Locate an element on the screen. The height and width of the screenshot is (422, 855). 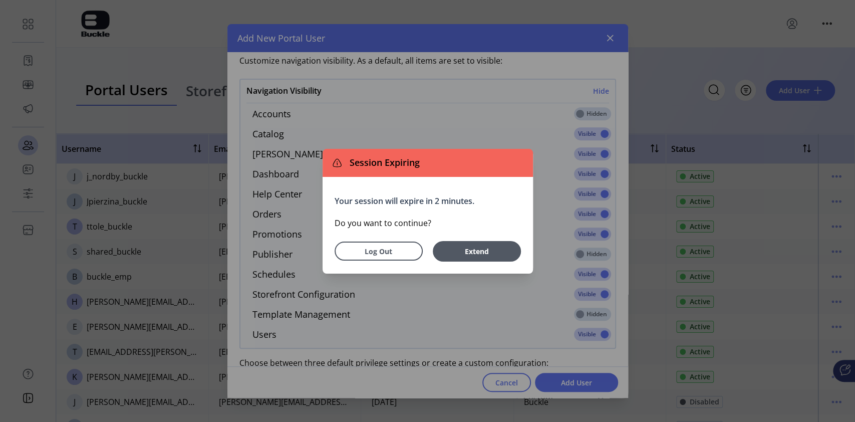
button: Log Out is located at coordinates (378, 251).